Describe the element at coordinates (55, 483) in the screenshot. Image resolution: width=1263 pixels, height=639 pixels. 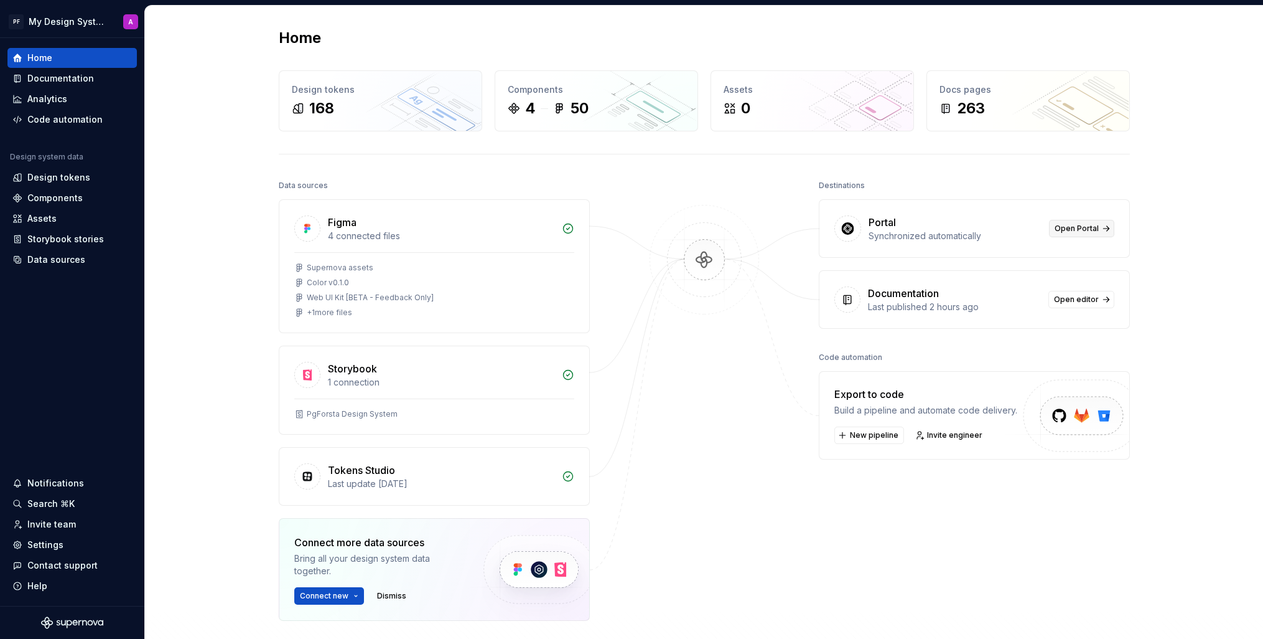
I see `div: Notifications` at that location.